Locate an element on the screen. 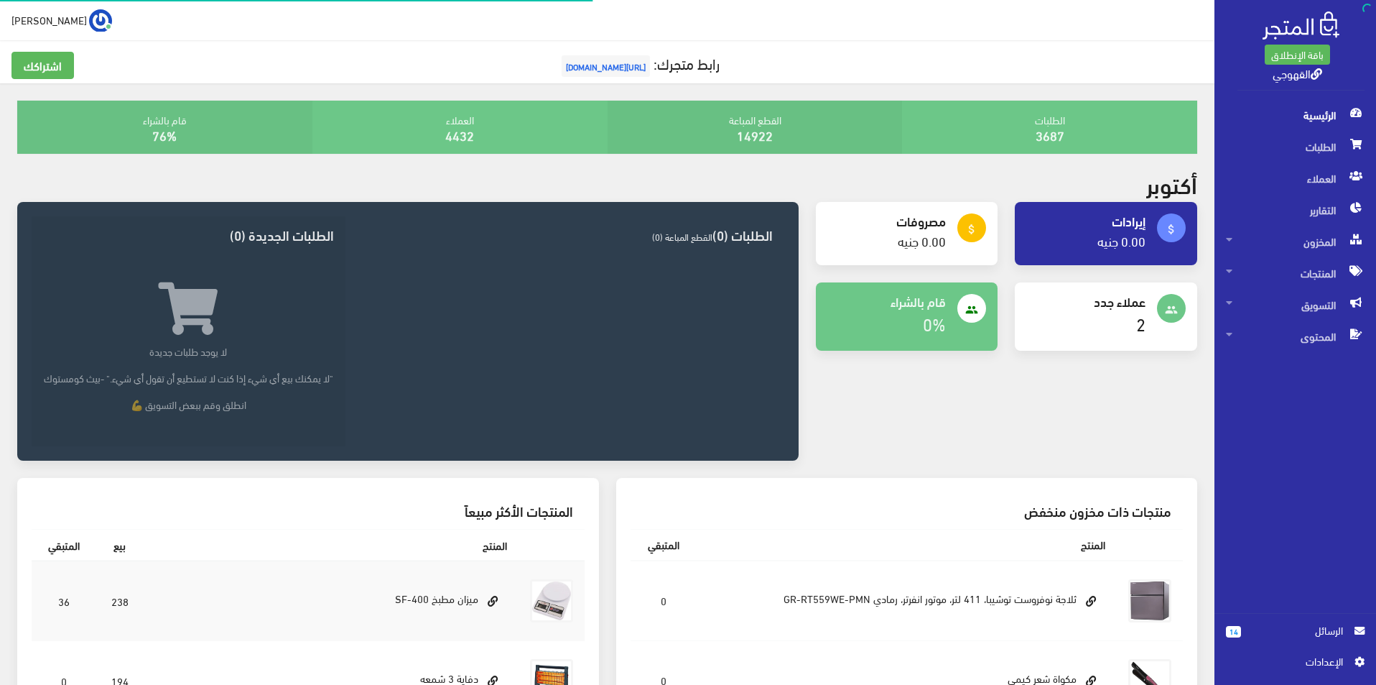 The width and height of the screenshot is (1376, 685). div: العملاء is located at coordinates (460, 127).